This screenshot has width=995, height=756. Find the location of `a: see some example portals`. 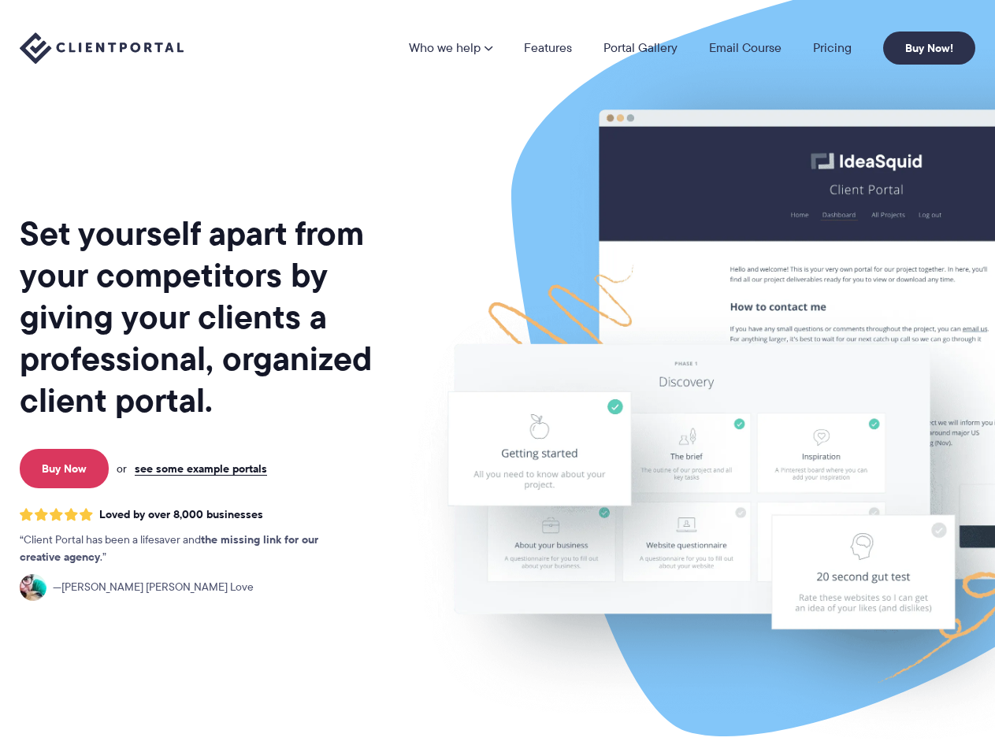

a: see some example portals is located at coordinates (201, 469).